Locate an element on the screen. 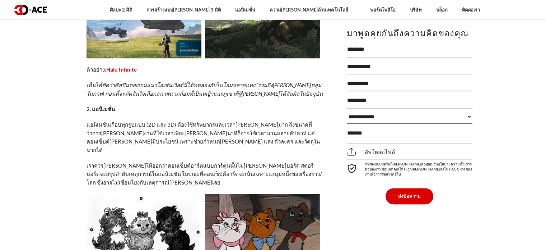  font: แอนิเมชั่น is located at coordinates (245, 10).